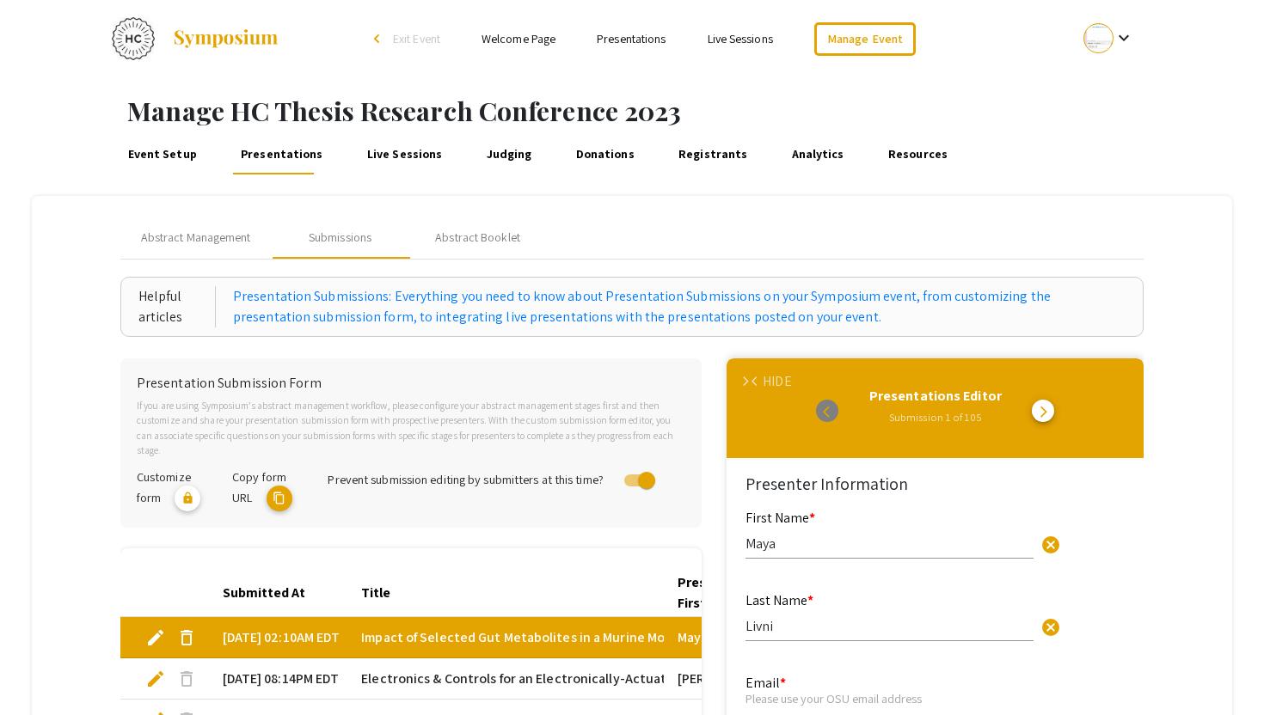  Describe the element at coordinates (465, 479) in the screenshot. I see `span: Prevent submission editing by submitters at this time?` at that location.